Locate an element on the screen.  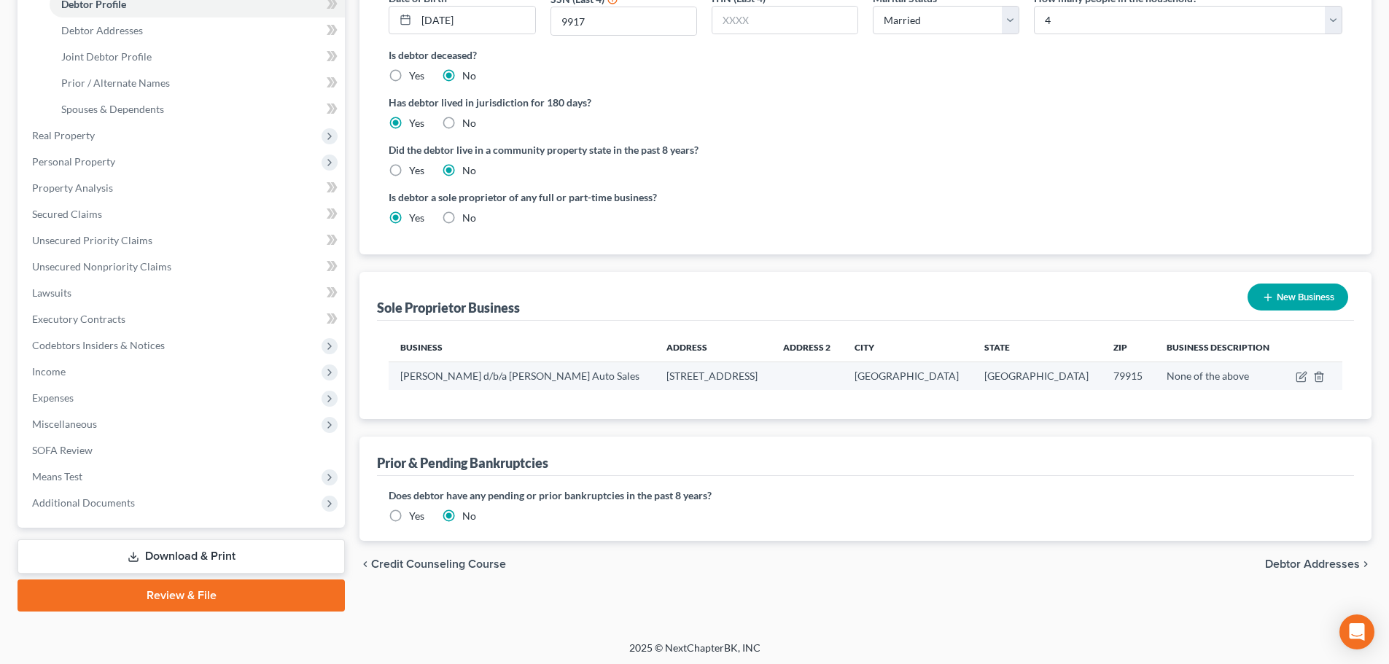
a: Spouses & Dependents is located at coordinates (197, 109).